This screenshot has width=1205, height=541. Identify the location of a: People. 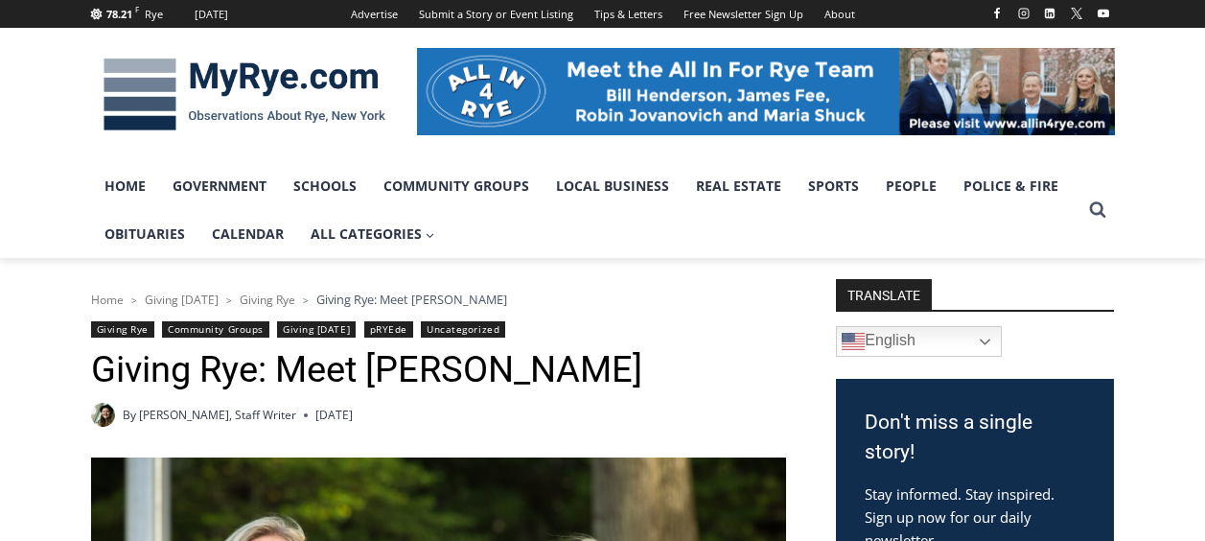
(911, 186).